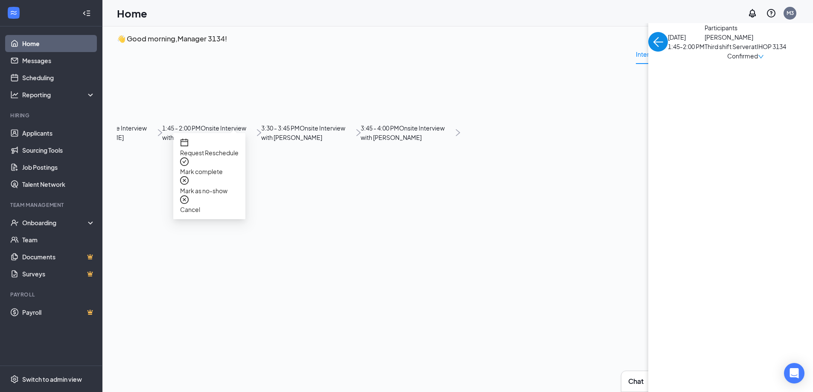 The image size is (813, 392). I want to click on span: 3:30 - 3:45 PM, so click(281, 128).